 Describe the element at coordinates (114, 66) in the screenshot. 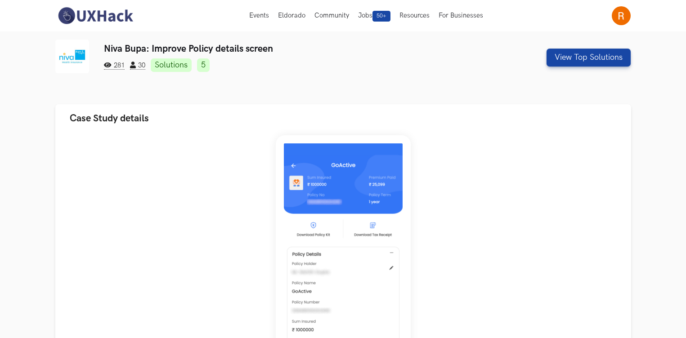

I see `span: 281` at that location.